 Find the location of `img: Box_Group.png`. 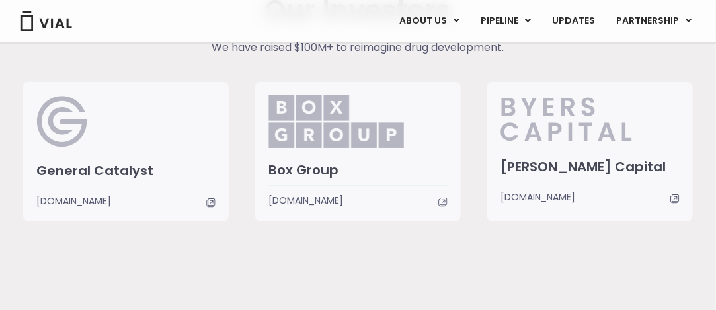

img: Box_Group.png is located at coordinates (336, 122).